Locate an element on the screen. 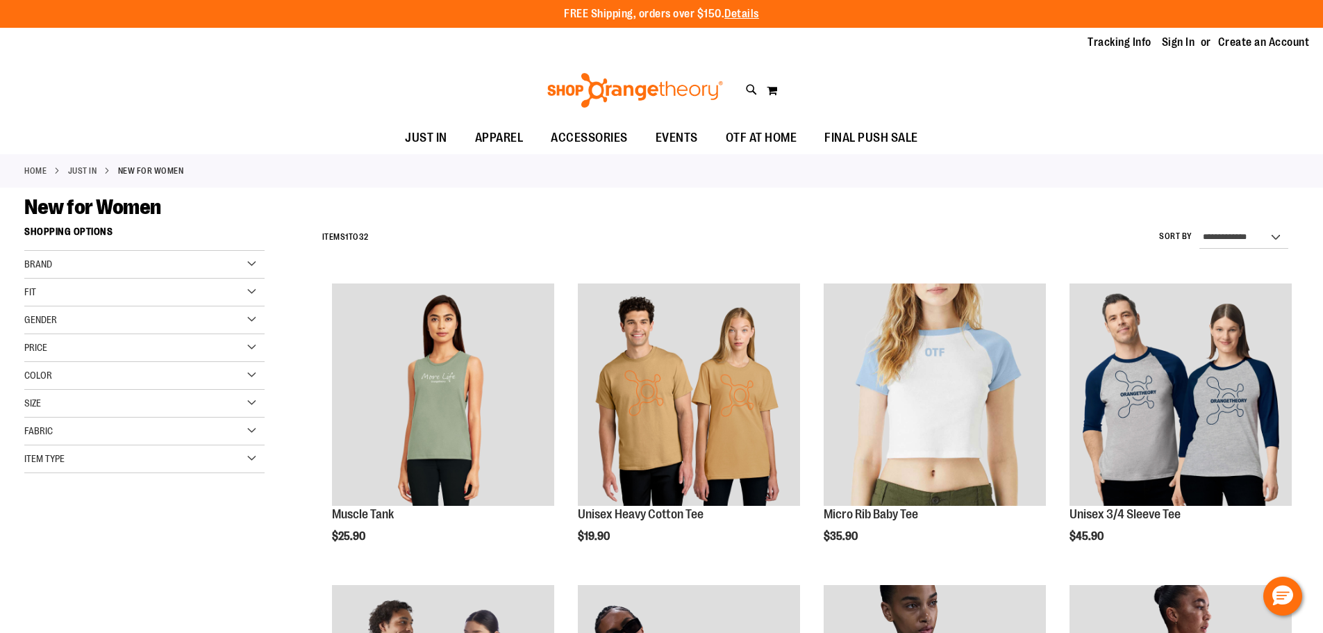 The height and width of the screenshot is (633, 1323). button: Hello, have a question? Let’s chat. is located at coordinates (1283, 596).